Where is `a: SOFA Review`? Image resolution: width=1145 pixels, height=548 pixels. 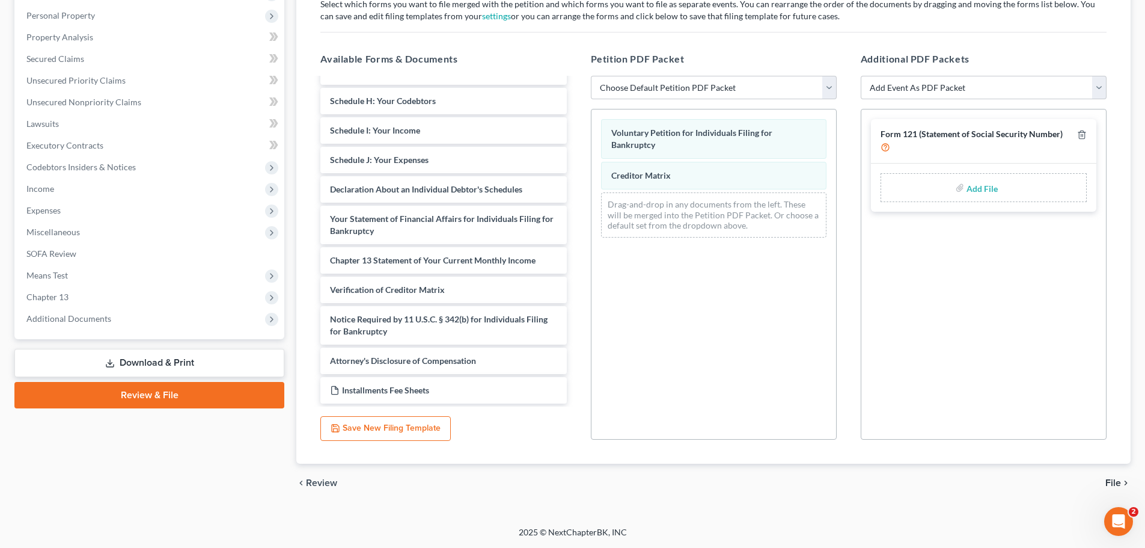
a: SOFA Review is located at coordinates (150, 254).